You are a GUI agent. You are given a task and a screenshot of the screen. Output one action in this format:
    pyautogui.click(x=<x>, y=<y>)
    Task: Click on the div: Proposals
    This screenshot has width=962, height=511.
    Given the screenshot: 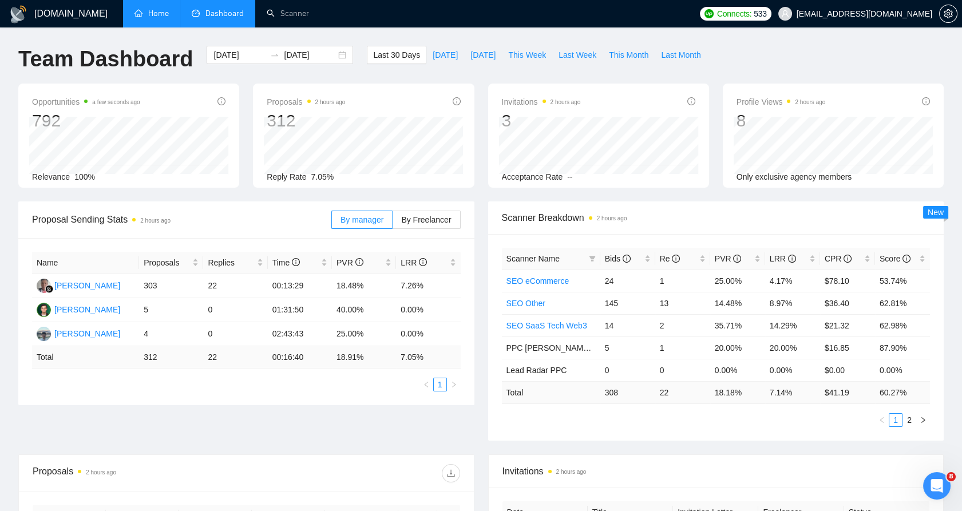 What is the action you would take?
    pyautogui.click(x=139, y=473)
    